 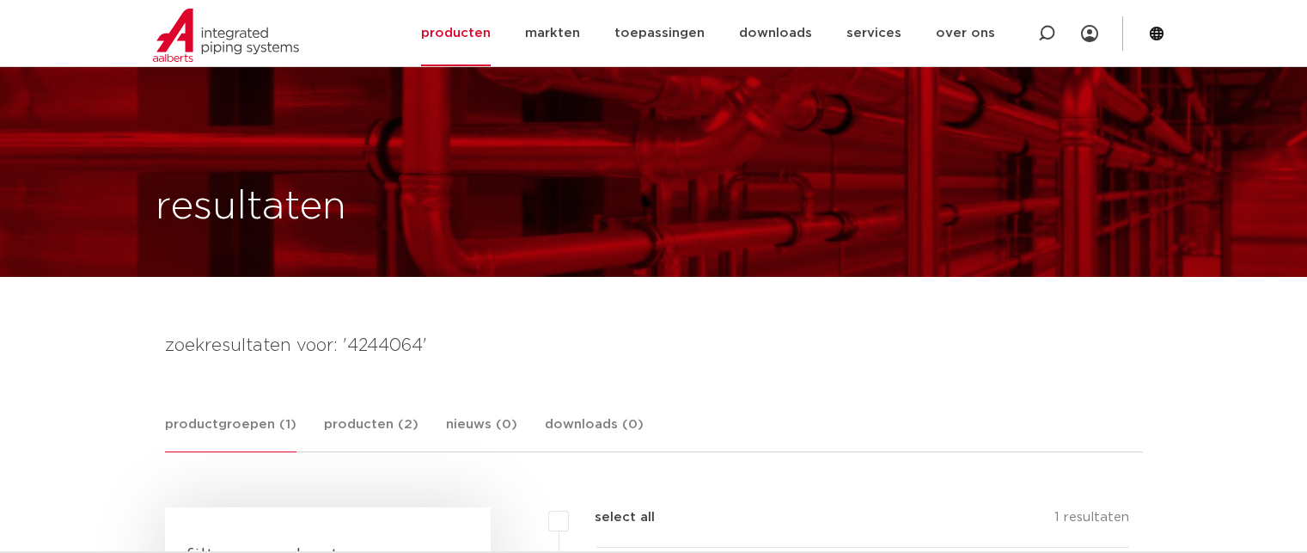 What do you see at coordinates (1092, 520) in the screenshot?
I see `p: 1 resultaten` at bounding box center [1092, 520].